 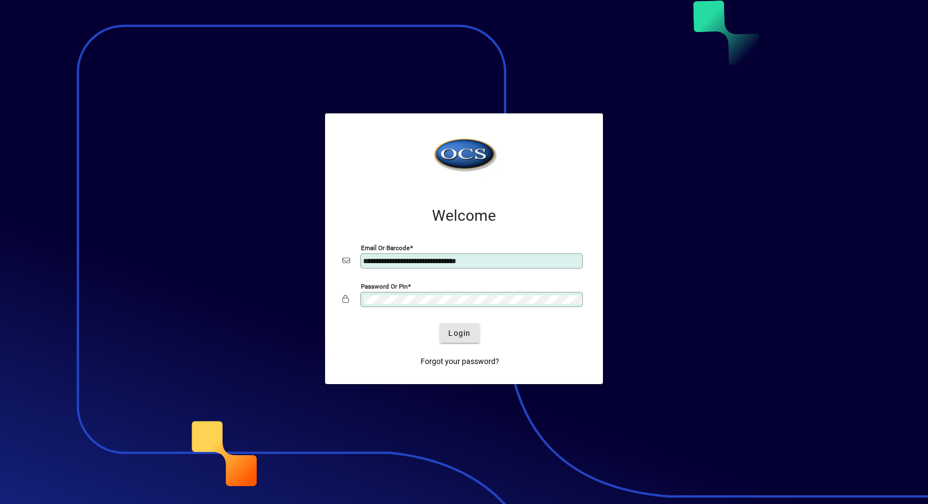 What do you see at coordinates (460, 361) in the screenshot?
I see `span: Forgot your password?` at bounding box center [460, 361].